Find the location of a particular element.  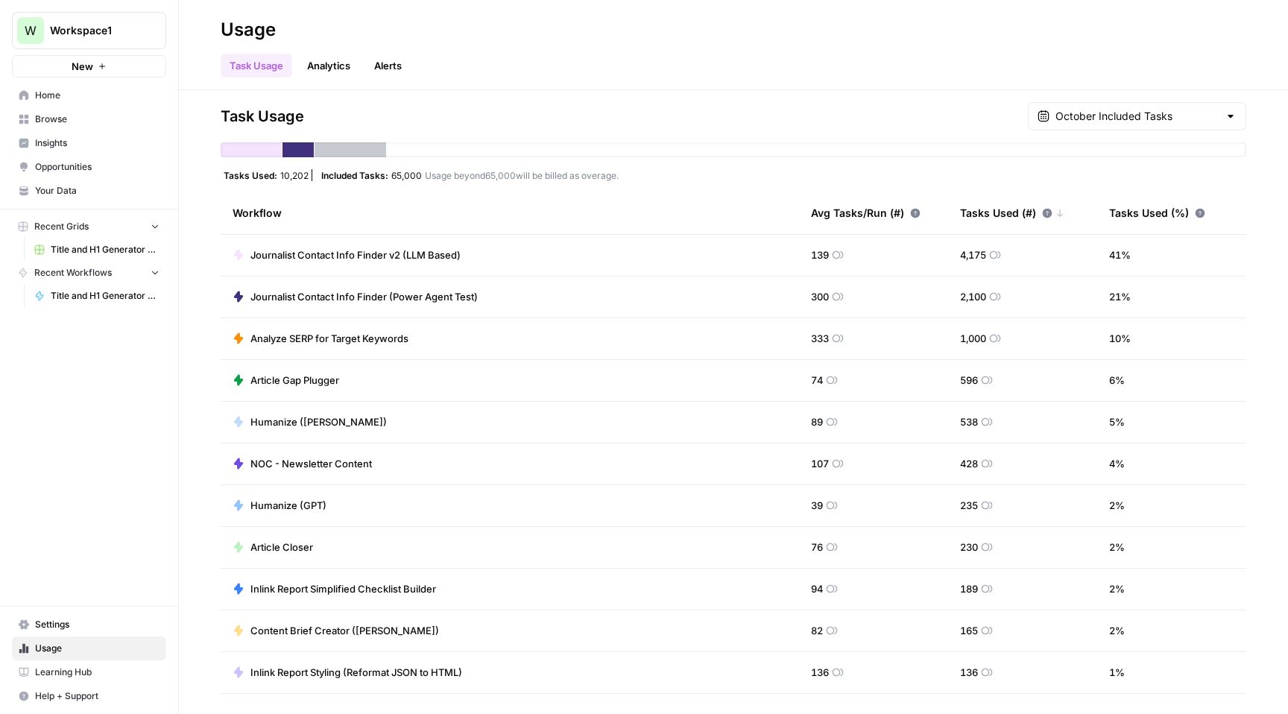

a: Insights is located at coordinates (89, 143).